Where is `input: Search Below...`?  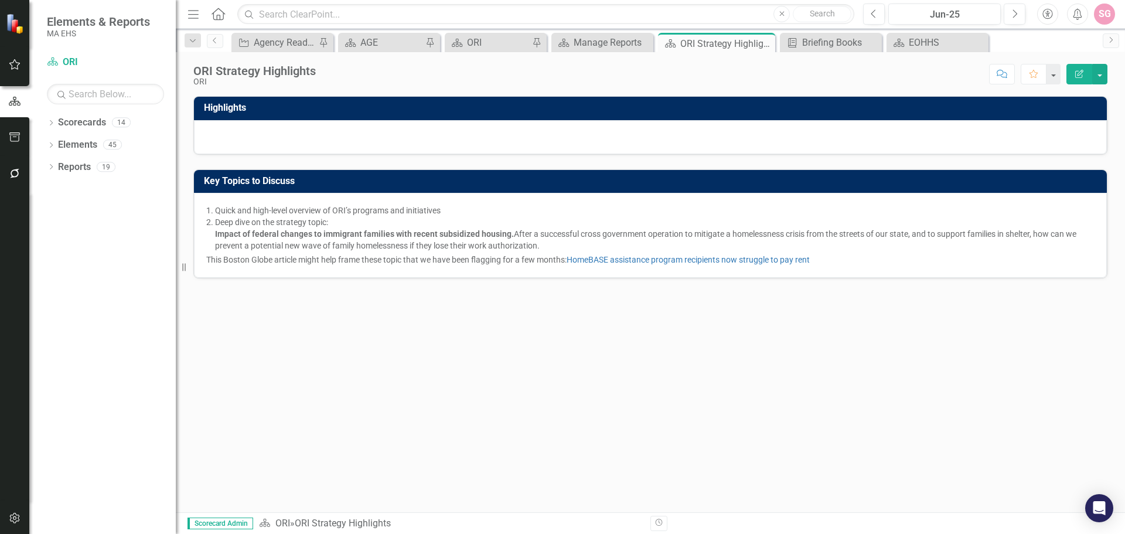
input: Search Below... is located at coordinates (105, 94).